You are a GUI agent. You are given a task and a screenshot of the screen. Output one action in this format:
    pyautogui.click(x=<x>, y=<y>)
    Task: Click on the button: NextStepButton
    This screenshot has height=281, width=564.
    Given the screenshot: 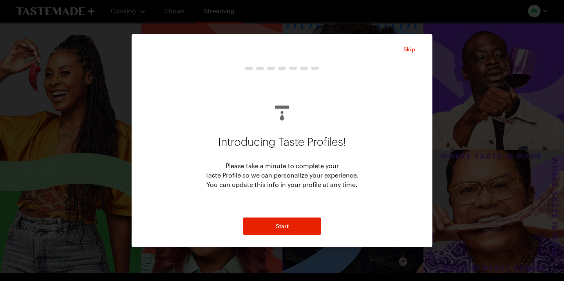 What is the action you would take?
    pyautogui.click(x=282, y=226)
    